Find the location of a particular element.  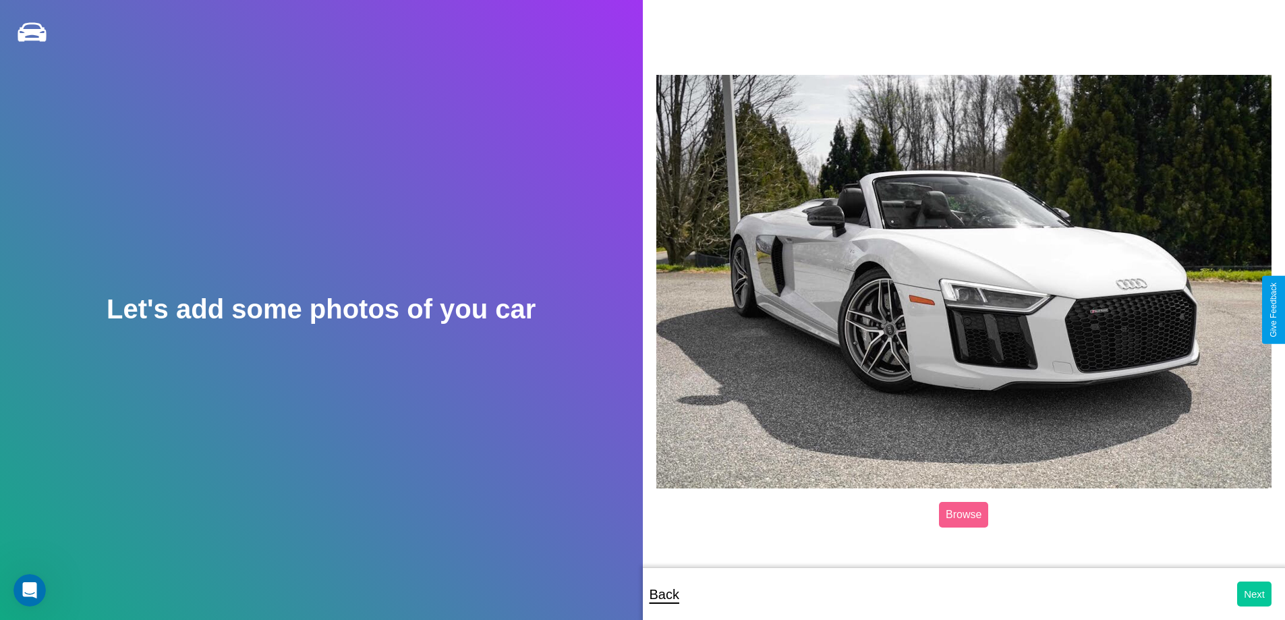

p: Back is located at coordinates (664, 594).